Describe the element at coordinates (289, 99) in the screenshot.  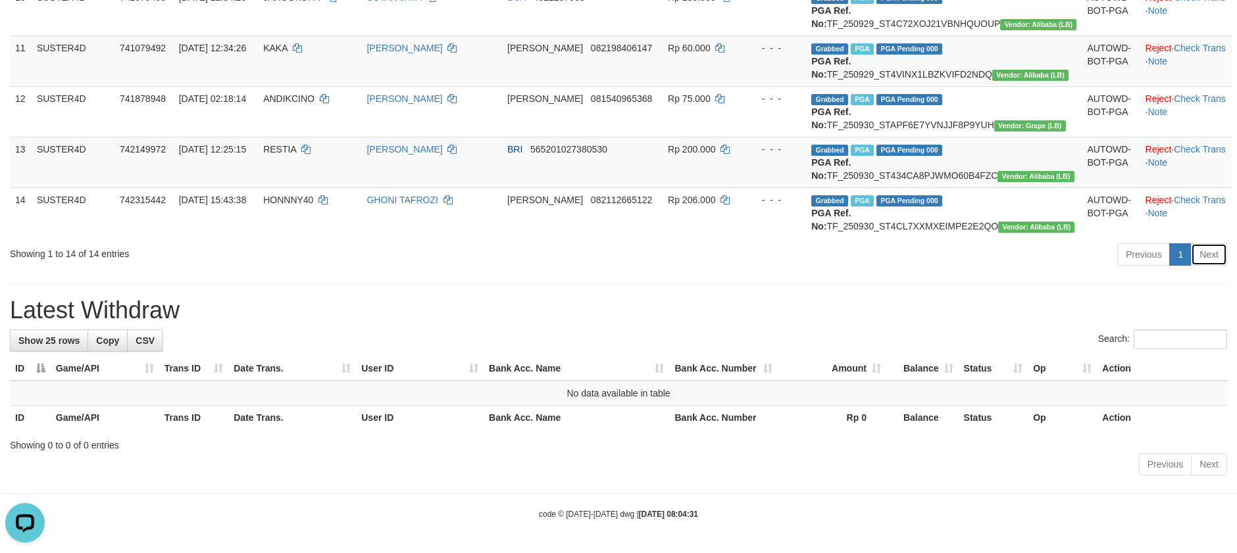
I see `span: ANDIKCINO` at that location.